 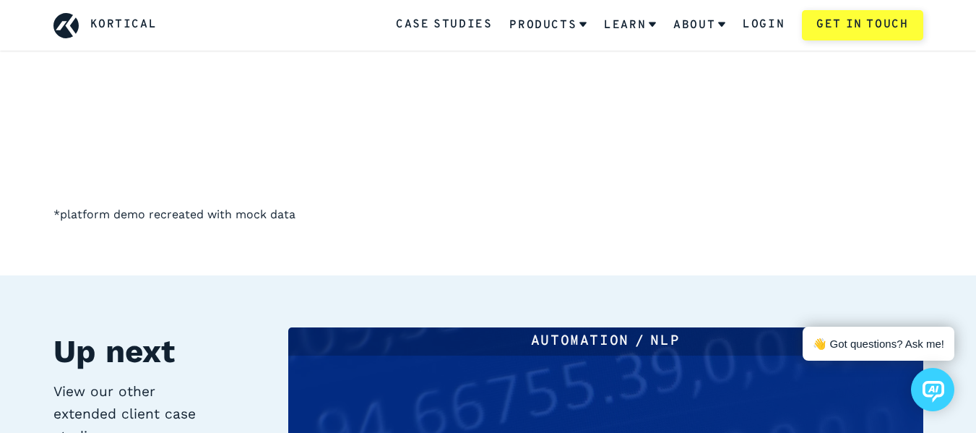 I want to click on a: Case Studies, so click(x=444, y=25).